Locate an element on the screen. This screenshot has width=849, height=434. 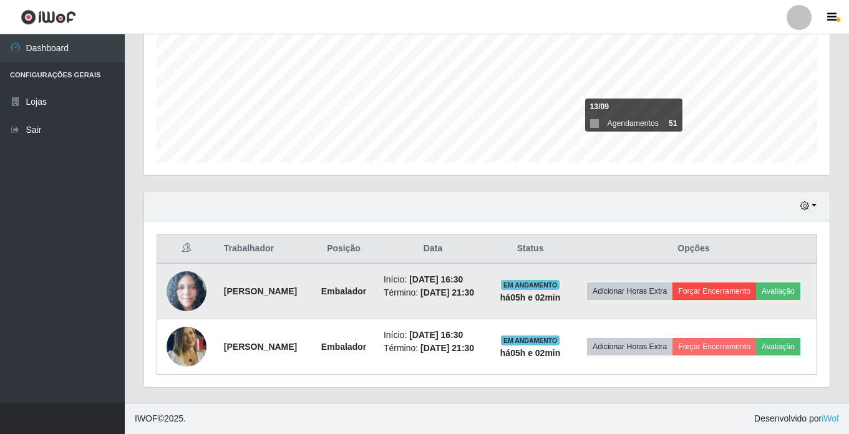
th: Trabalhador is located at coordinates (264, 249).